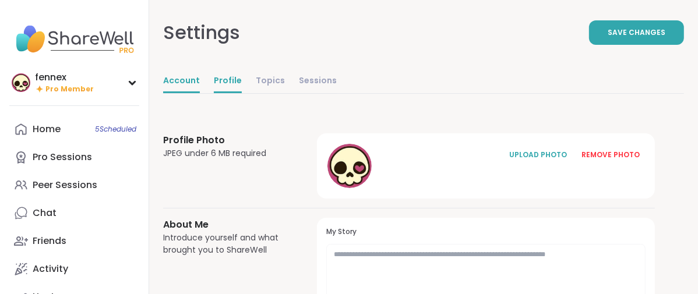  Describe the element at coordinates (74, 241) in the screenshot. I see `a: Friends` at that location.